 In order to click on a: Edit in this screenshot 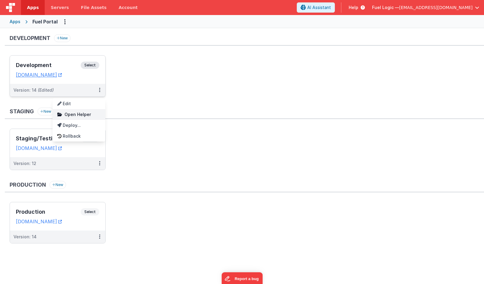, I will do `click(79, 104)`.